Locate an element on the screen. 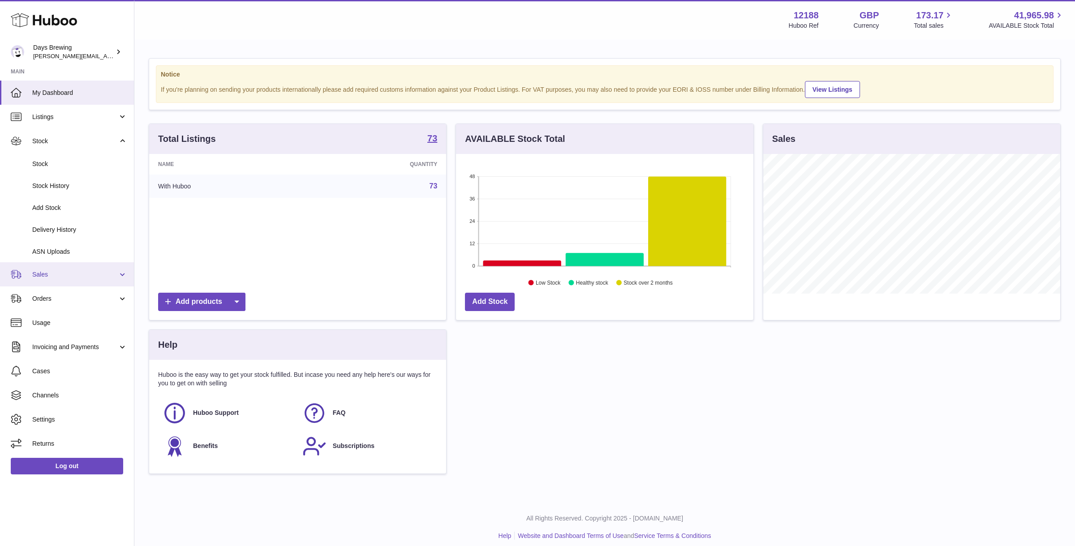 Image resolution: width=1075 pixels, height=546 pixels. a: Add products is located at coordinates (202, 302).